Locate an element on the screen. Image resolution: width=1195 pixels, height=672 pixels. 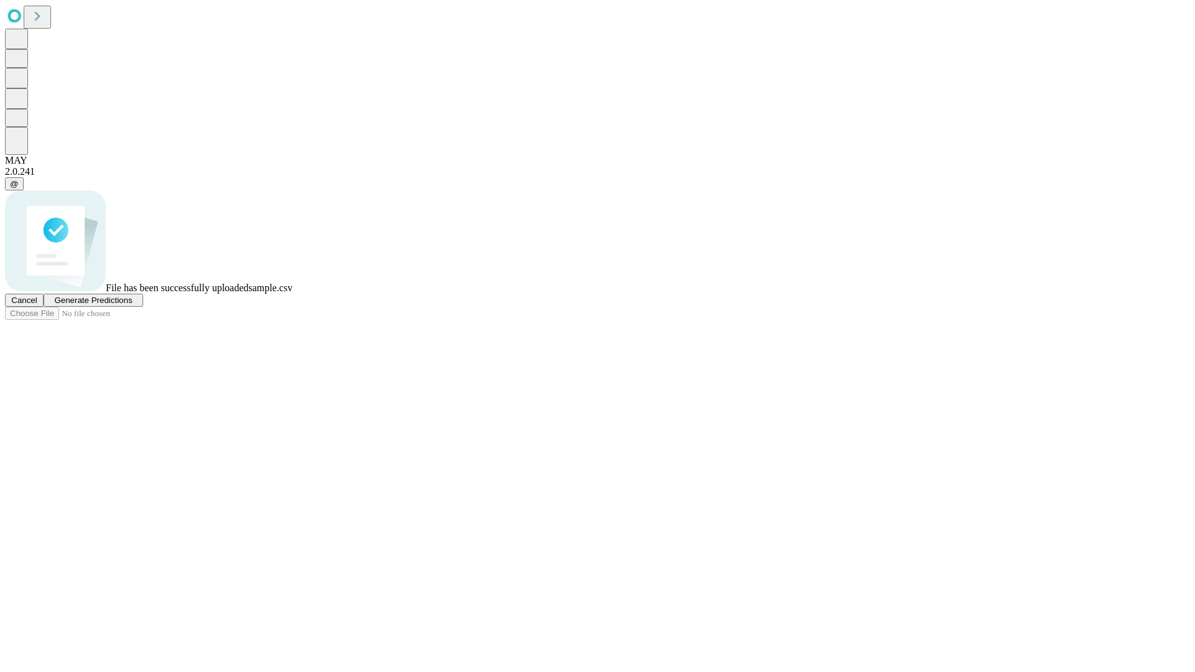
button: Cancel is located at coordinates (24, 300).